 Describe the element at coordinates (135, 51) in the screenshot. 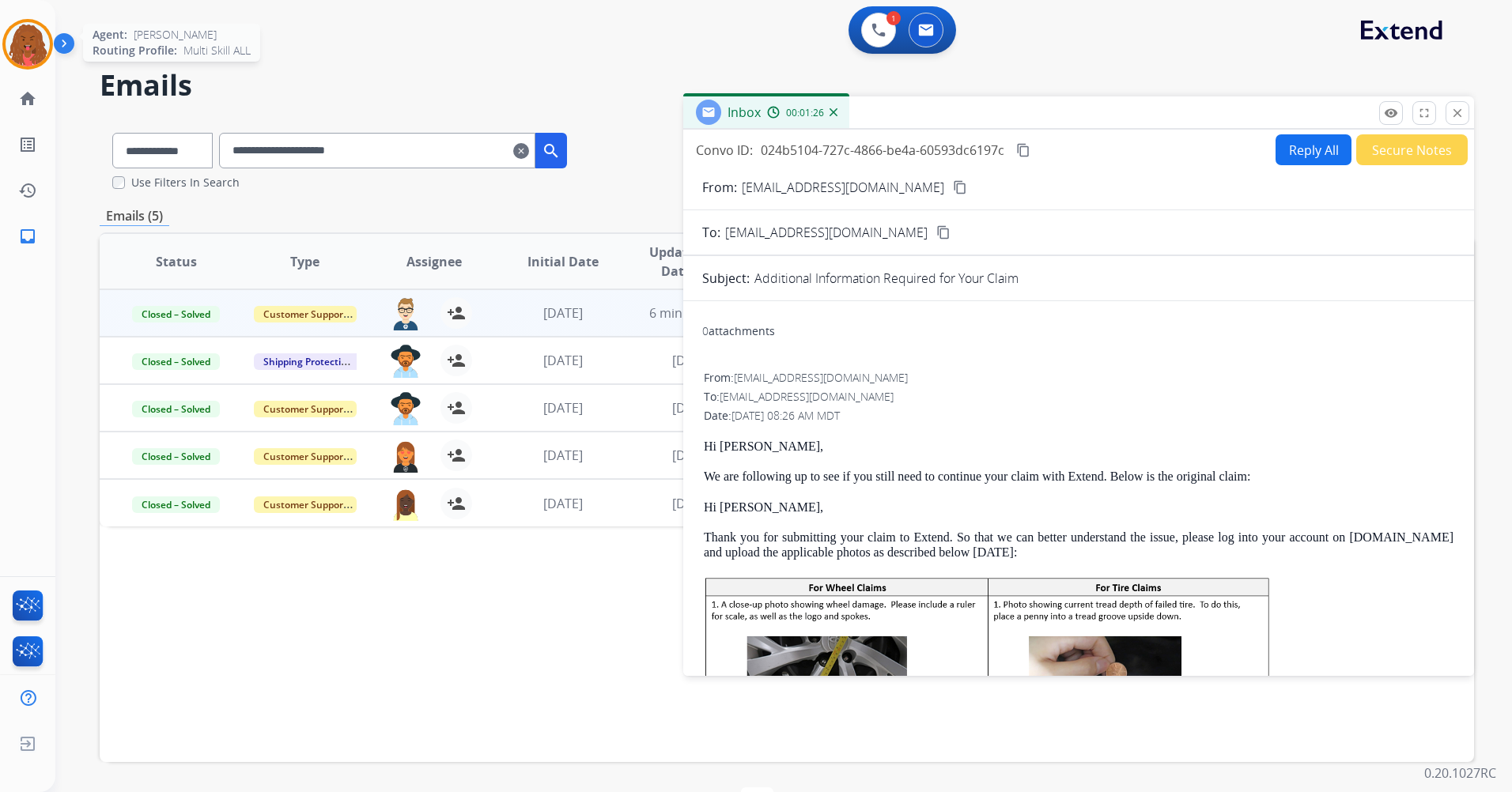

I see `span: Routing Profile:` at that location.